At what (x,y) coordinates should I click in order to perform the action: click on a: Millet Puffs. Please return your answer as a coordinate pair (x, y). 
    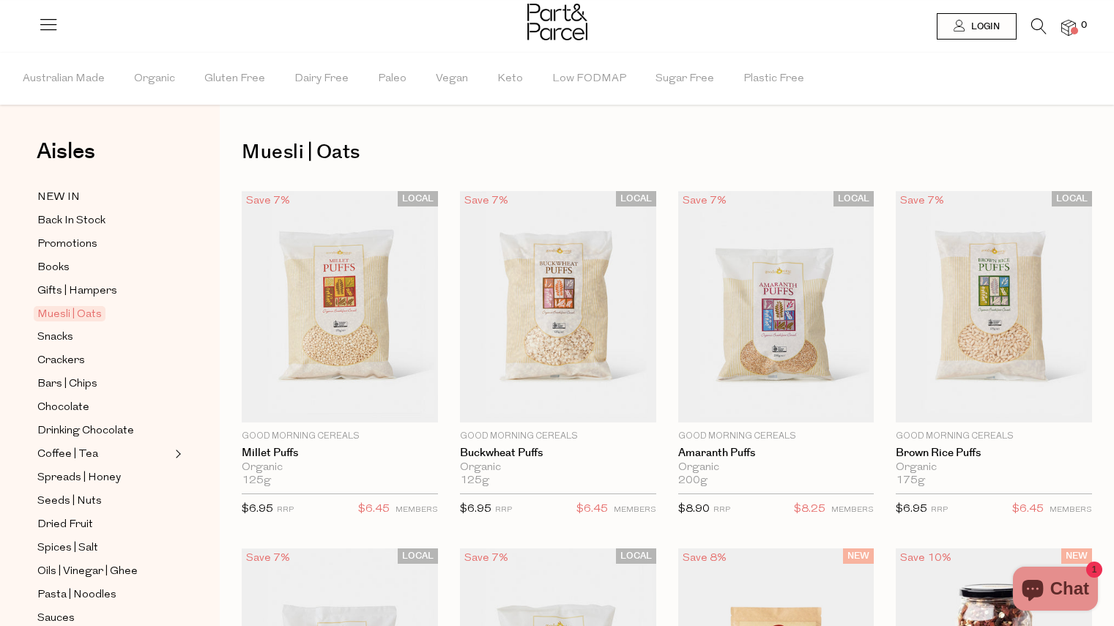
    Looking at the image, I should click on (340, 453).